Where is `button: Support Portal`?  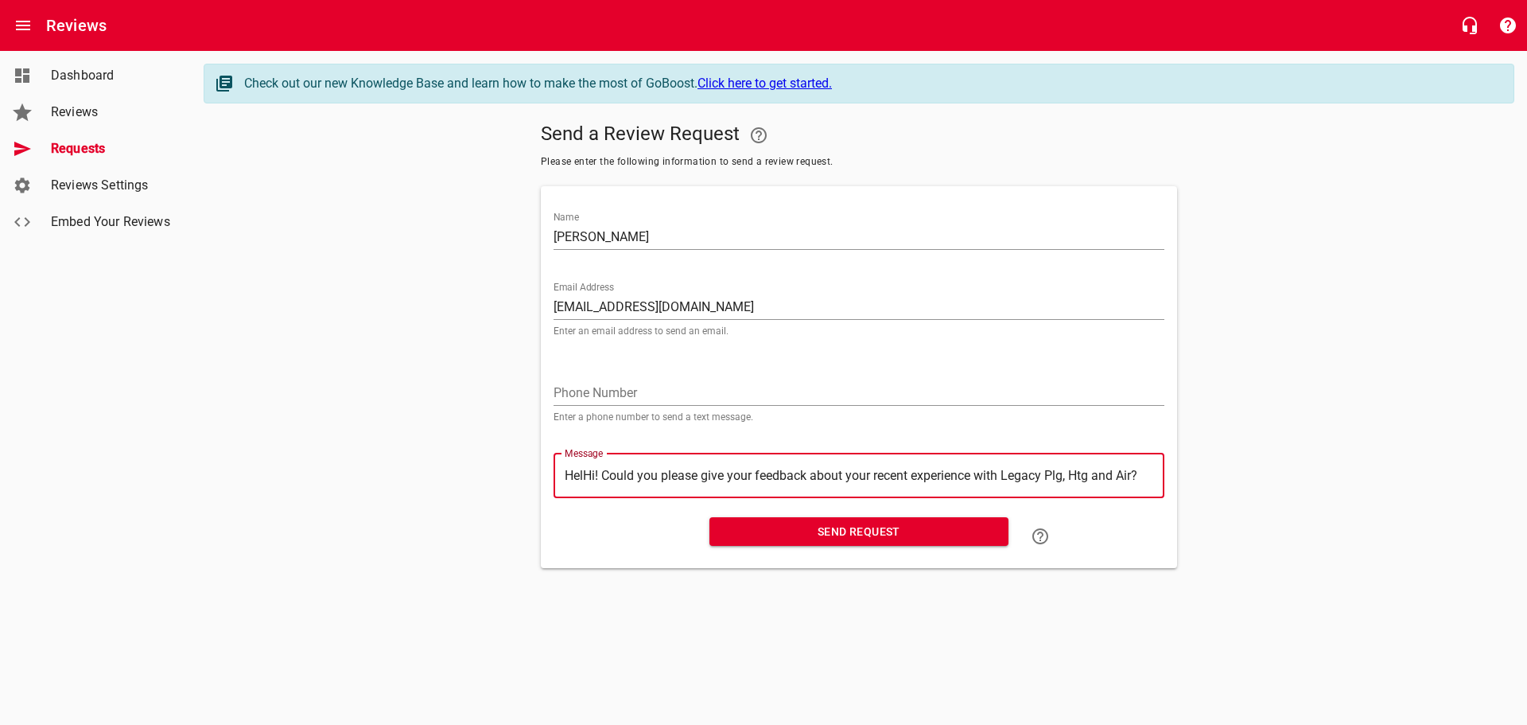
button: Support Portal is located at coordinates (1508, 25).